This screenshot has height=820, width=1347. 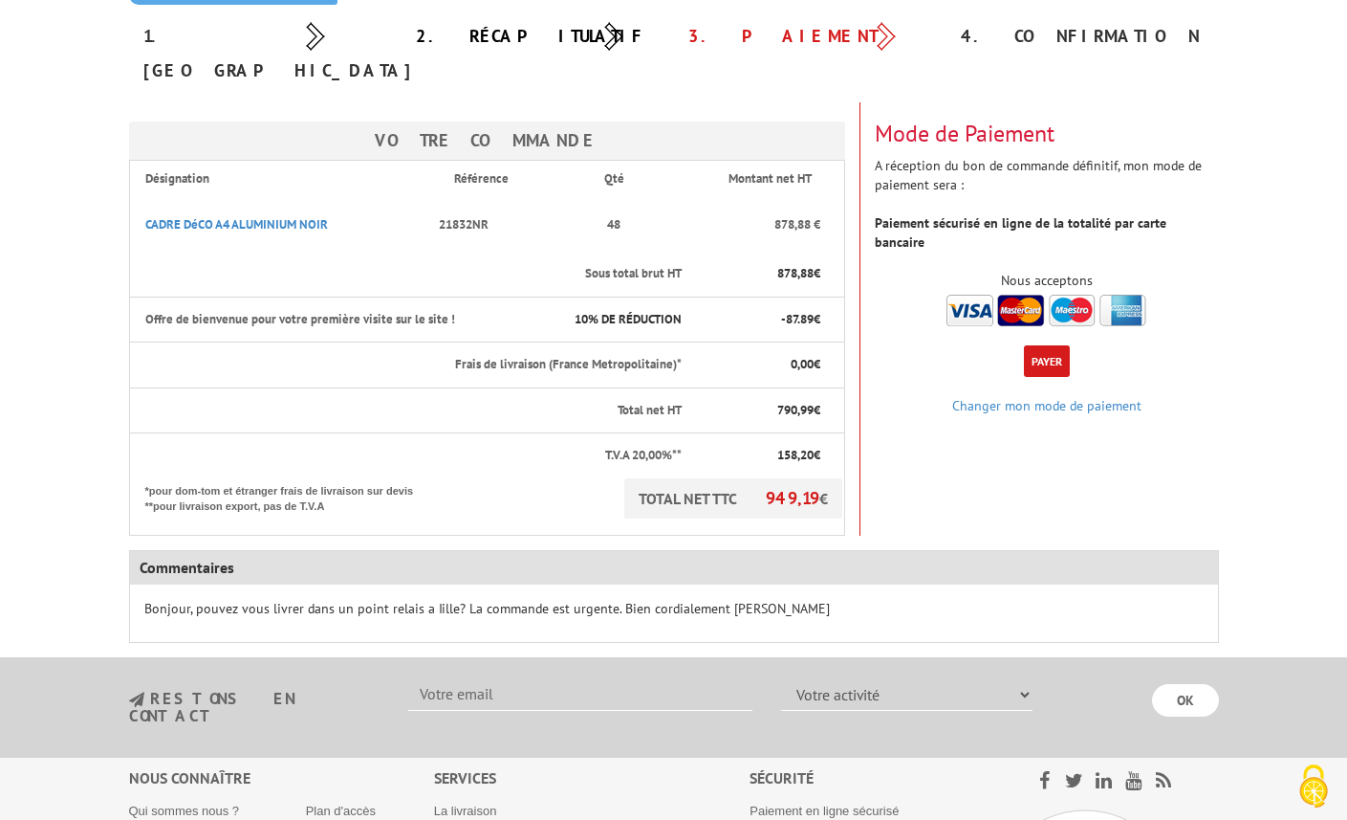 What do you see at coordinates (674, 608) in the screenshot?
I see `p: Bonjour, pouvez vous livrer dans un point relais a Iille? La commande est urgente. Bien cordialem...` at bounding box center [674, 608].